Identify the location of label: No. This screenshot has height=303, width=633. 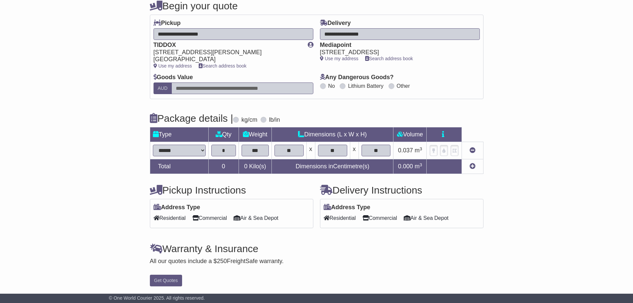
(332, 86).